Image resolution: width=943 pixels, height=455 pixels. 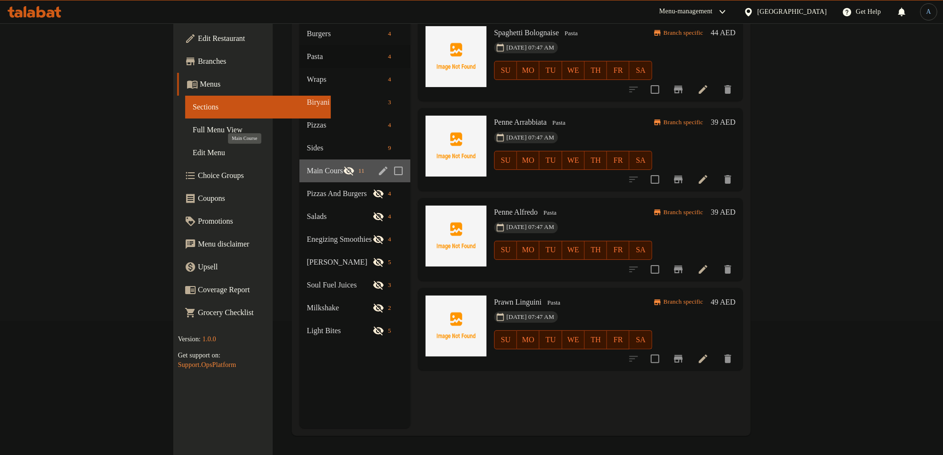 I want to click on span: Light Bites, so click(x=340, y=331).